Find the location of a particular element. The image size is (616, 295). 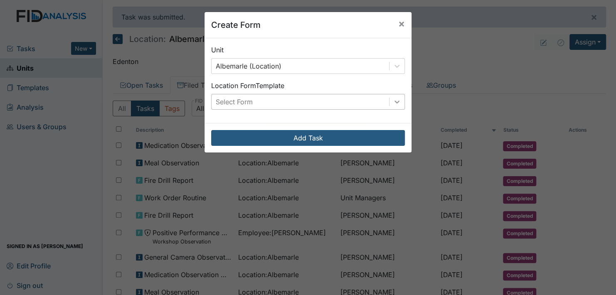

div: Select Form is located at coordinates (234, 102).